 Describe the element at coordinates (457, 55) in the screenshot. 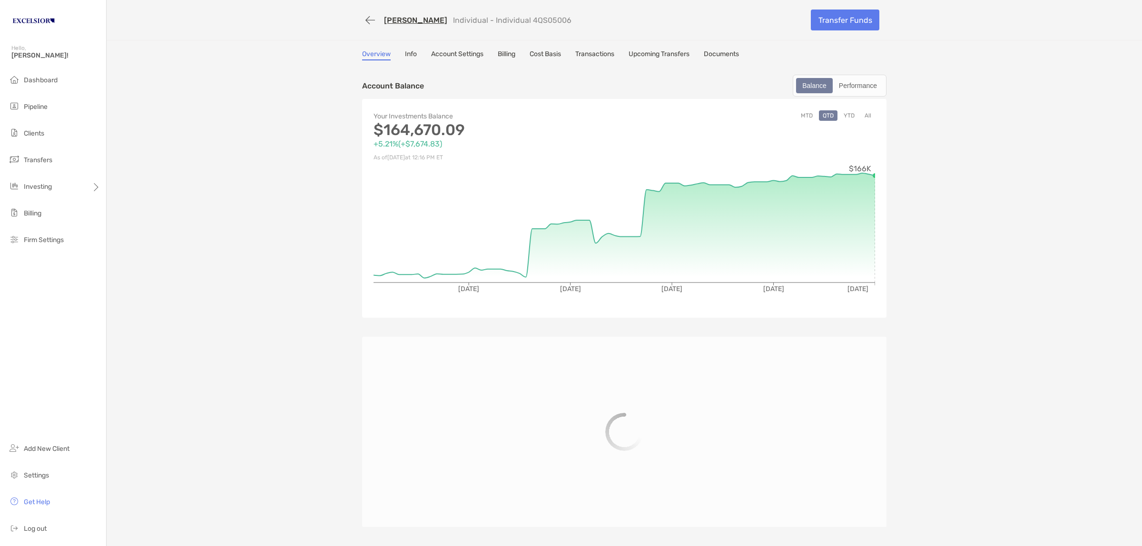

I see `a: Account Settings` at that location.